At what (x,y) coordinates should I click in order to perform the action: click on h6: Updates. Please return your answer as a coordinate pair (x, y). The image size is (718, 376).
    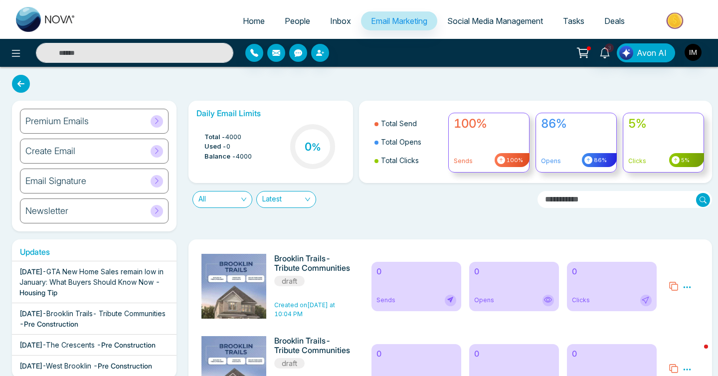
    Looking at the image, I should click on (94, 252).